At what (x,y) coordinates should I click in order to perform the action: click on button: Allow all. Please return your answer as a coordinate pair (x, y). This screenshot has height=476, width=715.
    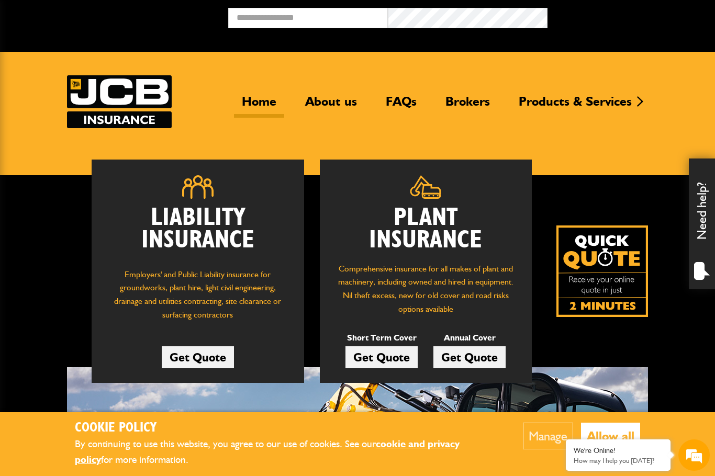
    Looking at the image, I should click on (610, 436).